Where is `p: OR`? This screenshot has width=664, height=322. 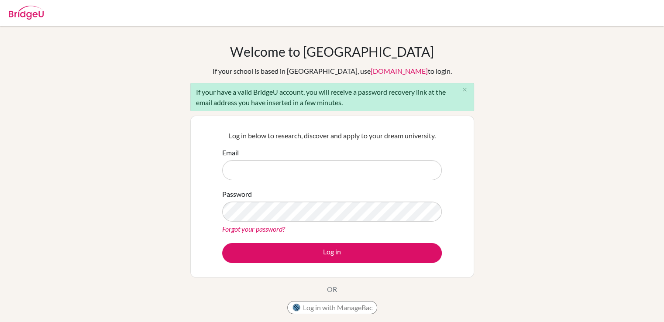
p: OR is located at coordinates (332, 289).